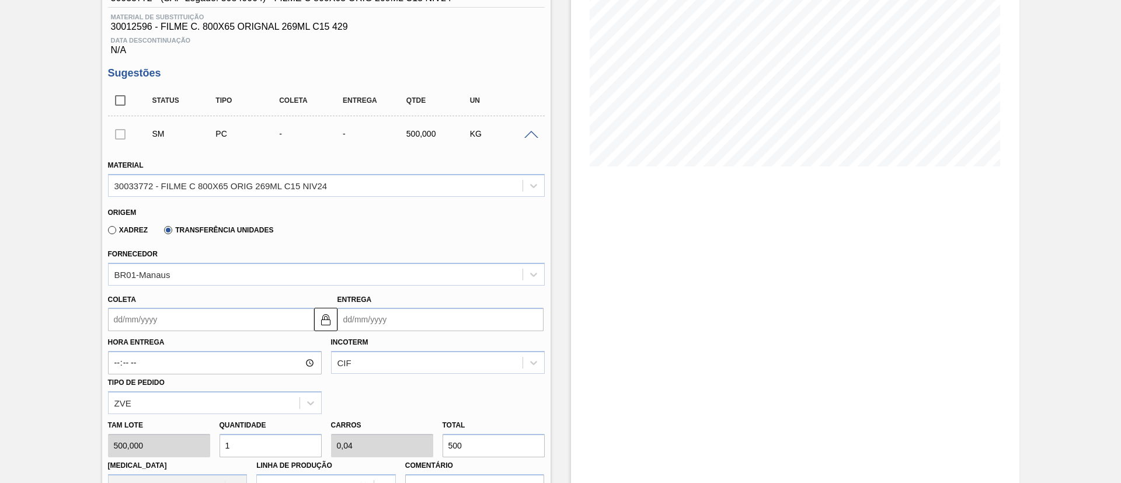  Describe the element at coordinates (248, 100) in the screenshot. I see `div: Tipo` at that location.